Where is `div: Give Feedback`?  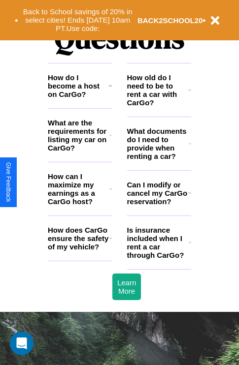 div: Give Feedback is located at coordinates (8, 182).